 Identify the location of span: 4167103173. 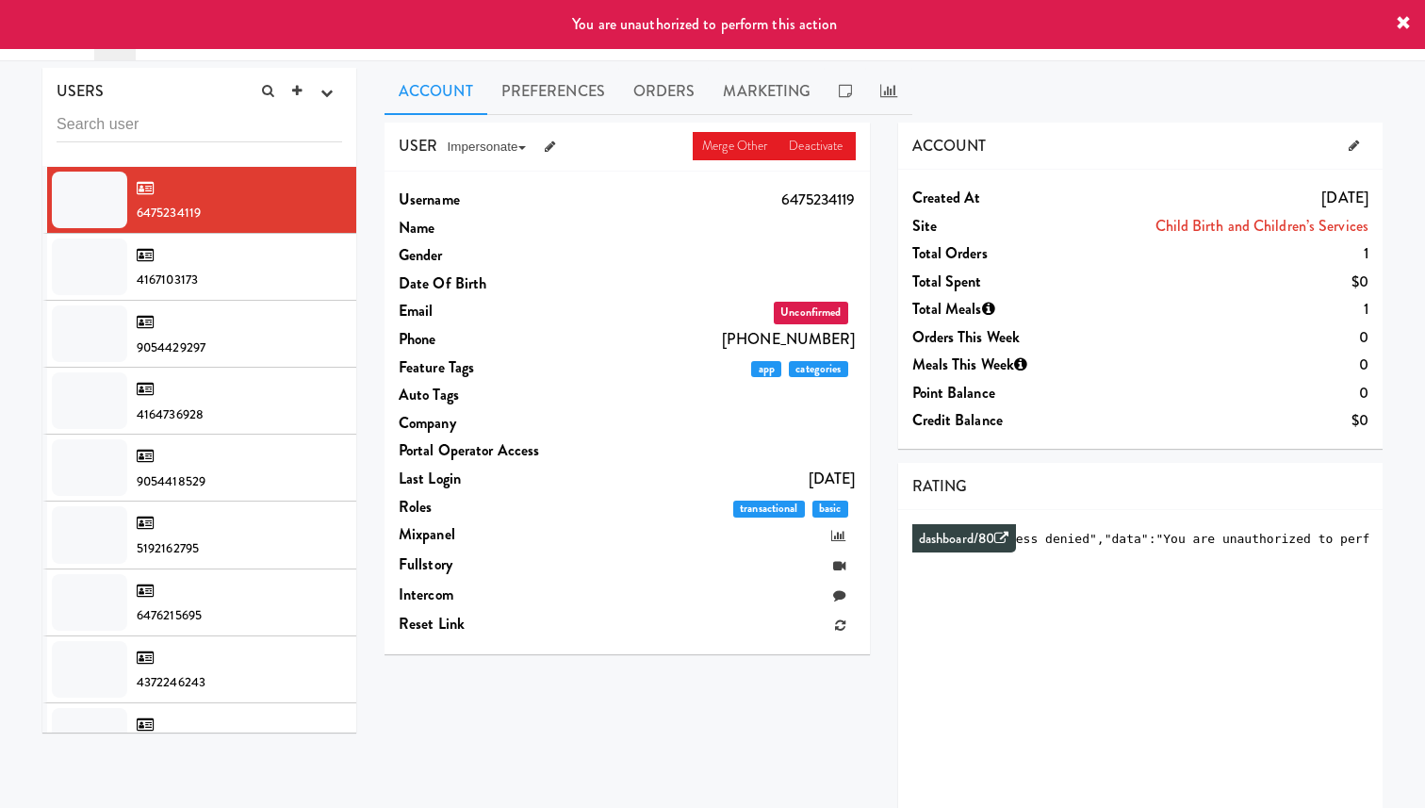
(167, 279).